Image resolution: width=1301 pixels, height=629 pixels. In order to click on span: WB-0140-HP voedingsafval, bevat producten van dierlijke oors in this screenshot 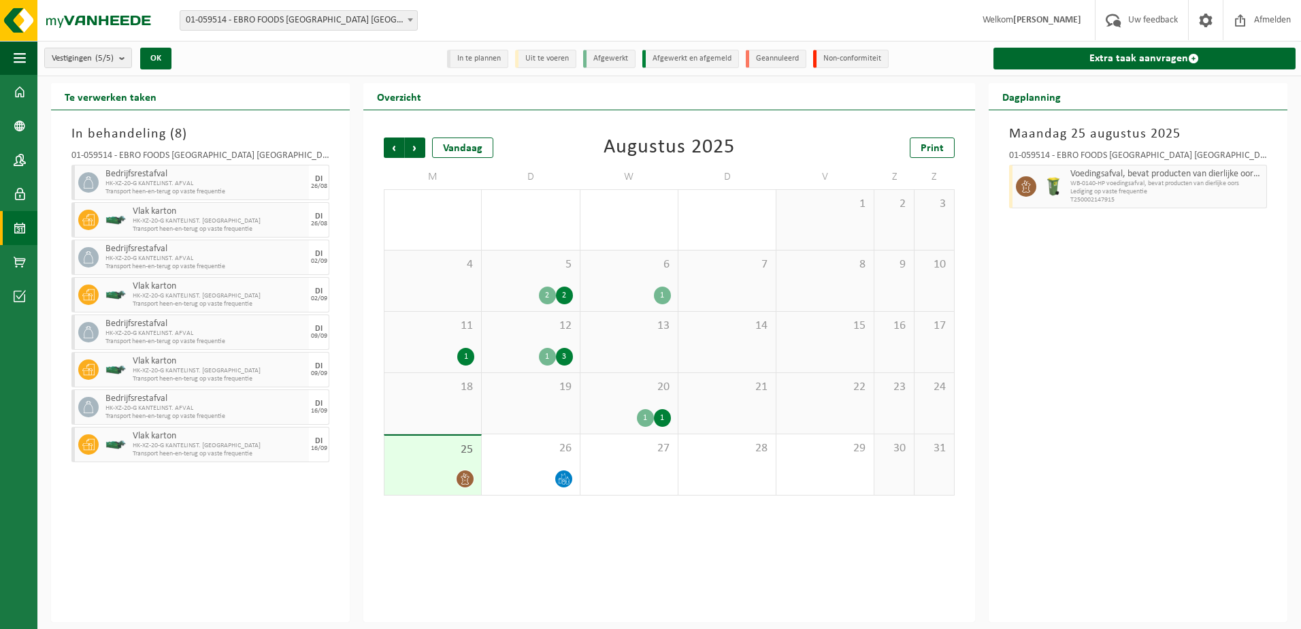, I will do `click(1166, 184)`.